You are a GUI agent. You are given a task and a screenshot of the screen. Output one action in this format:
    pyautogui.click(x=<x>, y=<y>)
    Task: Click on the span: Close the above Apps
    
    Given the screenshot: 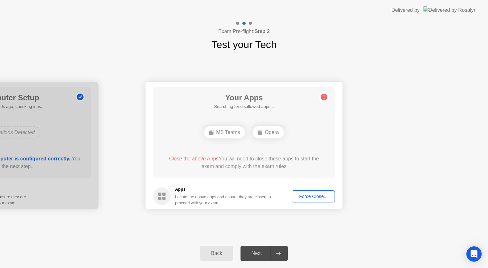 What is the action you would take?
    pyautogui.click(x=194, y=158)
    